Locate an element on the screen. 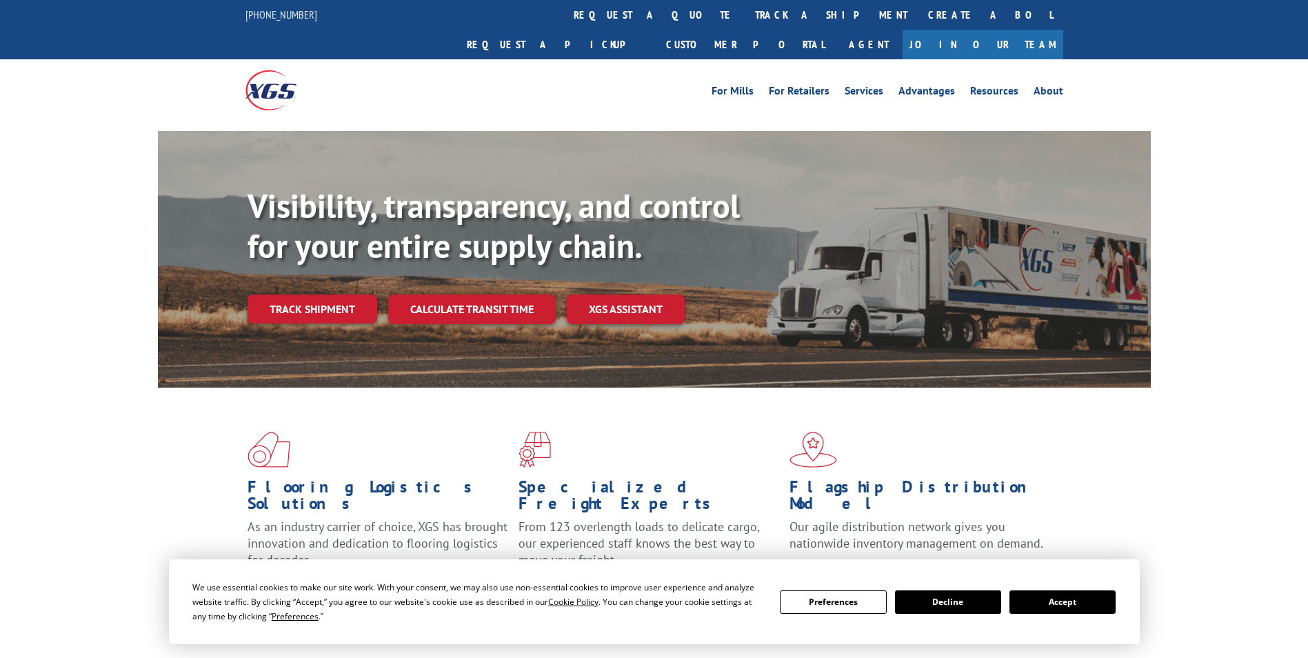 This screenshot has width=1308, height=658. a: Services is located at coordinates (864, 93).